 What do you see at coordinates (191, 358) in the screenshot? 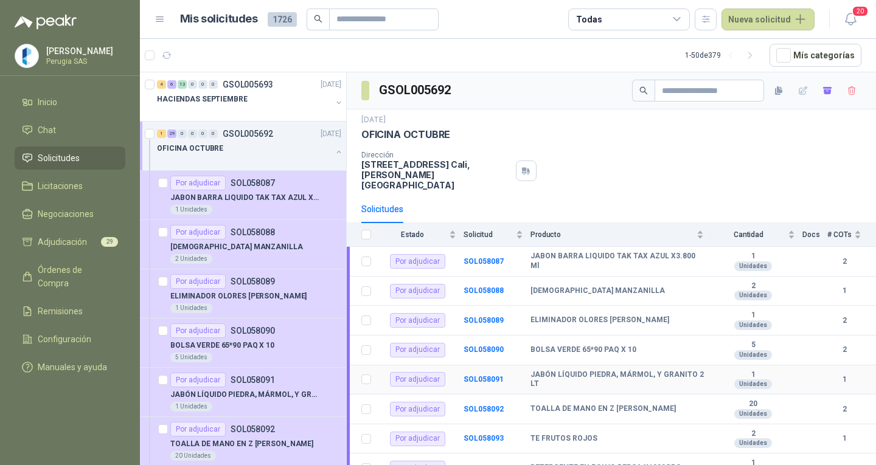
I see `div: 5 Unidades` at bounding box center [191, 358].